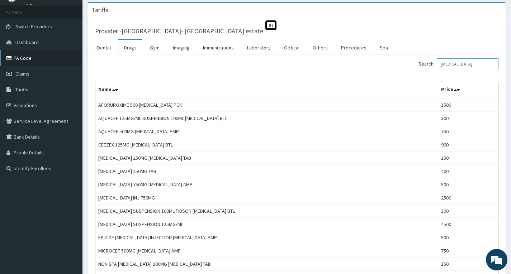 The image size is (511, 274). What do you see at coordinates (126, 12) in the screenshot?
I see `div: Minimize live chat window` at bounding box center [126, 12].